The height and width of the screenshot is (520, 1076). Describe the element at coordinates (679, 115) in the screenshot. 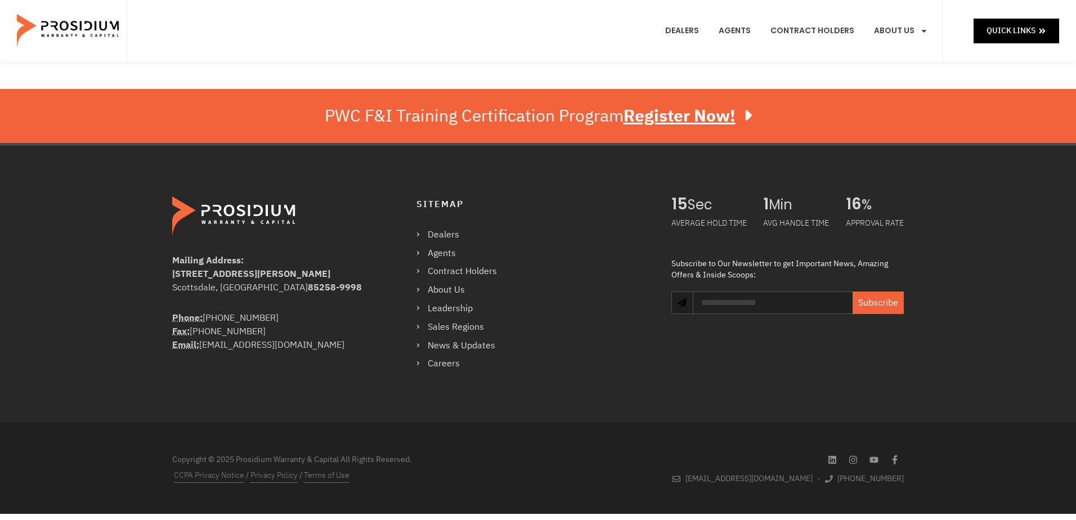

I see `u: Register Now!` at that location.